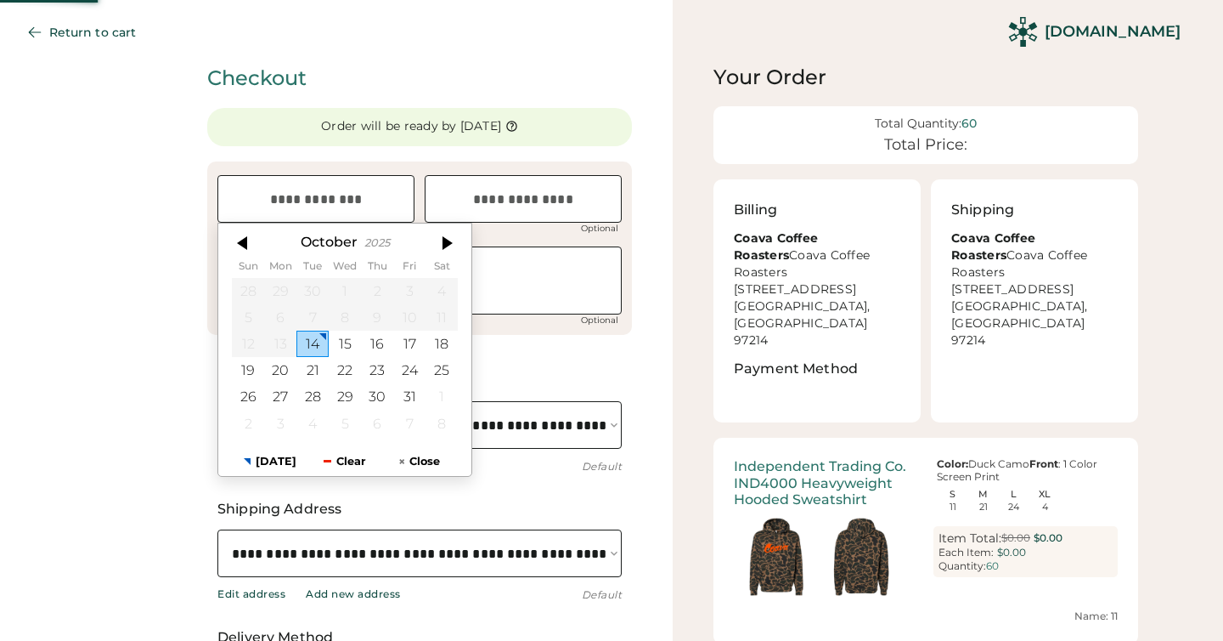  I want to click on div: 10/27/2025, so click(280, 397).